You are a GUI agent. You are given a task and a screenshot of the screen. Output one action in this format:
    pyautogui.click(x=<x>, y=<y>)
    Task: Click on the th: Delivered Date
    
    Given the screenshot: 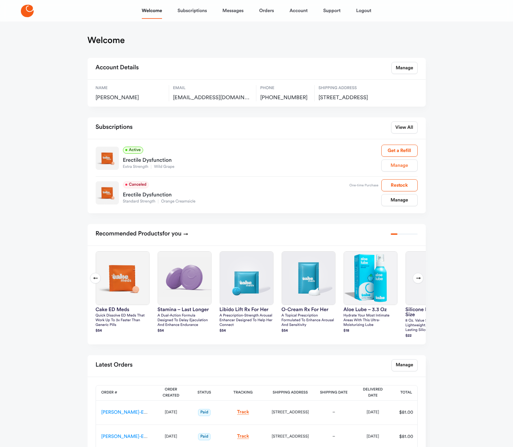 What is the action you would take?
    pyautogui.click(x=373, y=393)
    